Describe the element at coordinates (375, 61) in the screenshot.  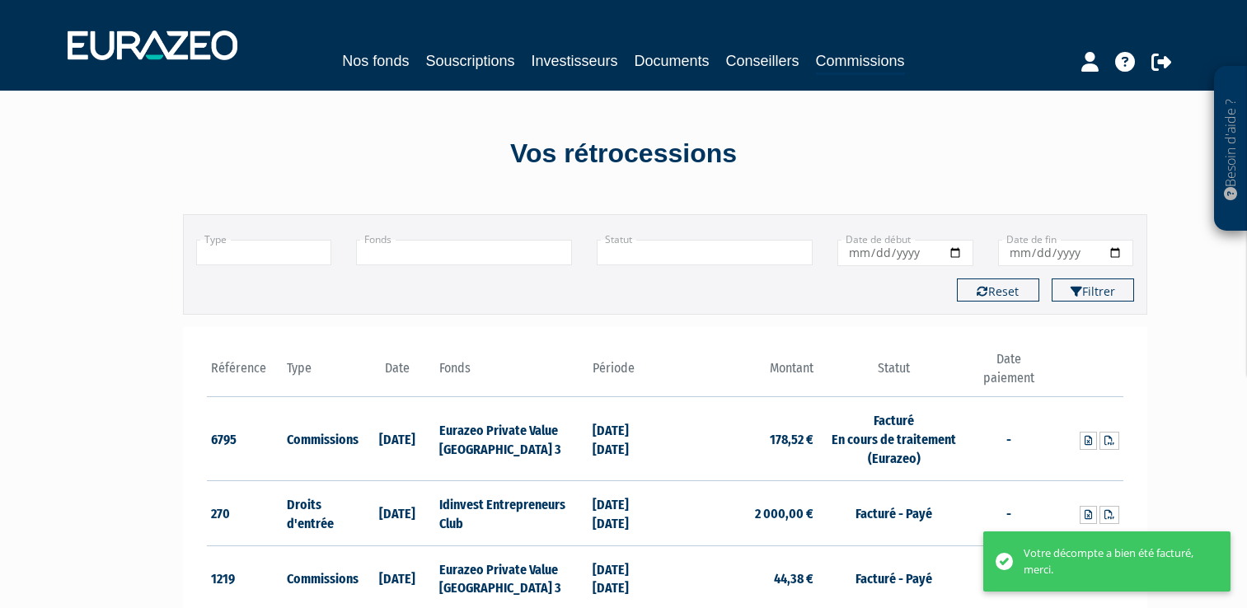
I see `a: Nos fonds` at that location.